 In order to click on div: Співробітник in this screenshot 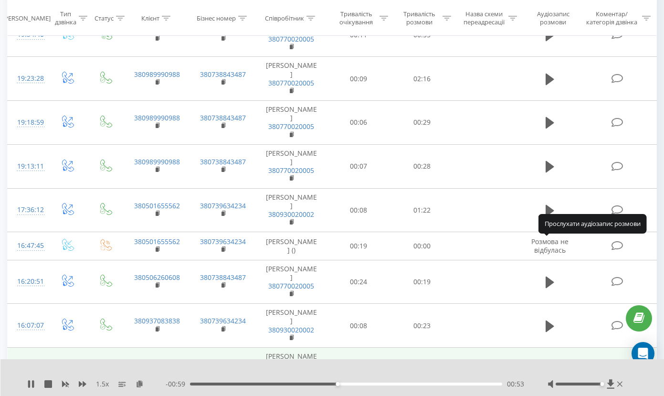, I will do `click(285, 18)`.